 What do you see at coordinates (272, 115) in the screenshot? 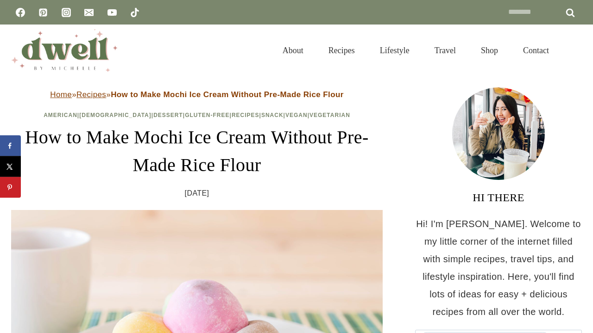
I see `a: Snack` at bounding box center [272, 115].